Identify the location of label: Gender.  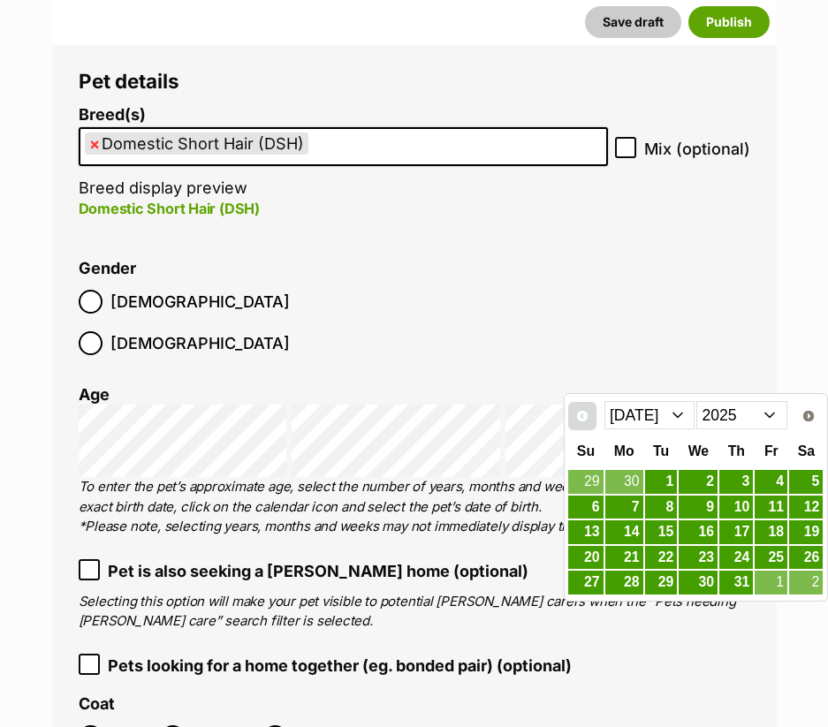
(107, 269).